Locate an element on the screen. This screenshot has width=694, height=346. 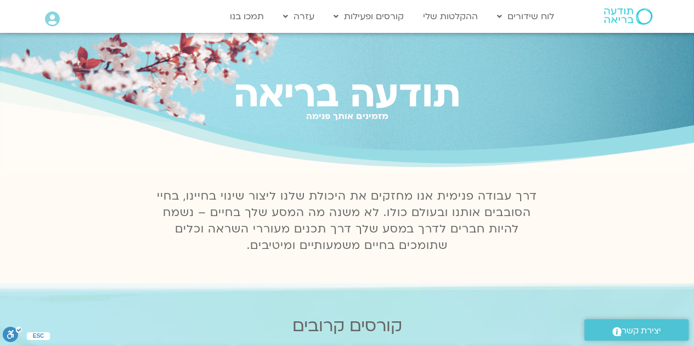
h2: קורסים קרובים is located at coordinates (346, 326).